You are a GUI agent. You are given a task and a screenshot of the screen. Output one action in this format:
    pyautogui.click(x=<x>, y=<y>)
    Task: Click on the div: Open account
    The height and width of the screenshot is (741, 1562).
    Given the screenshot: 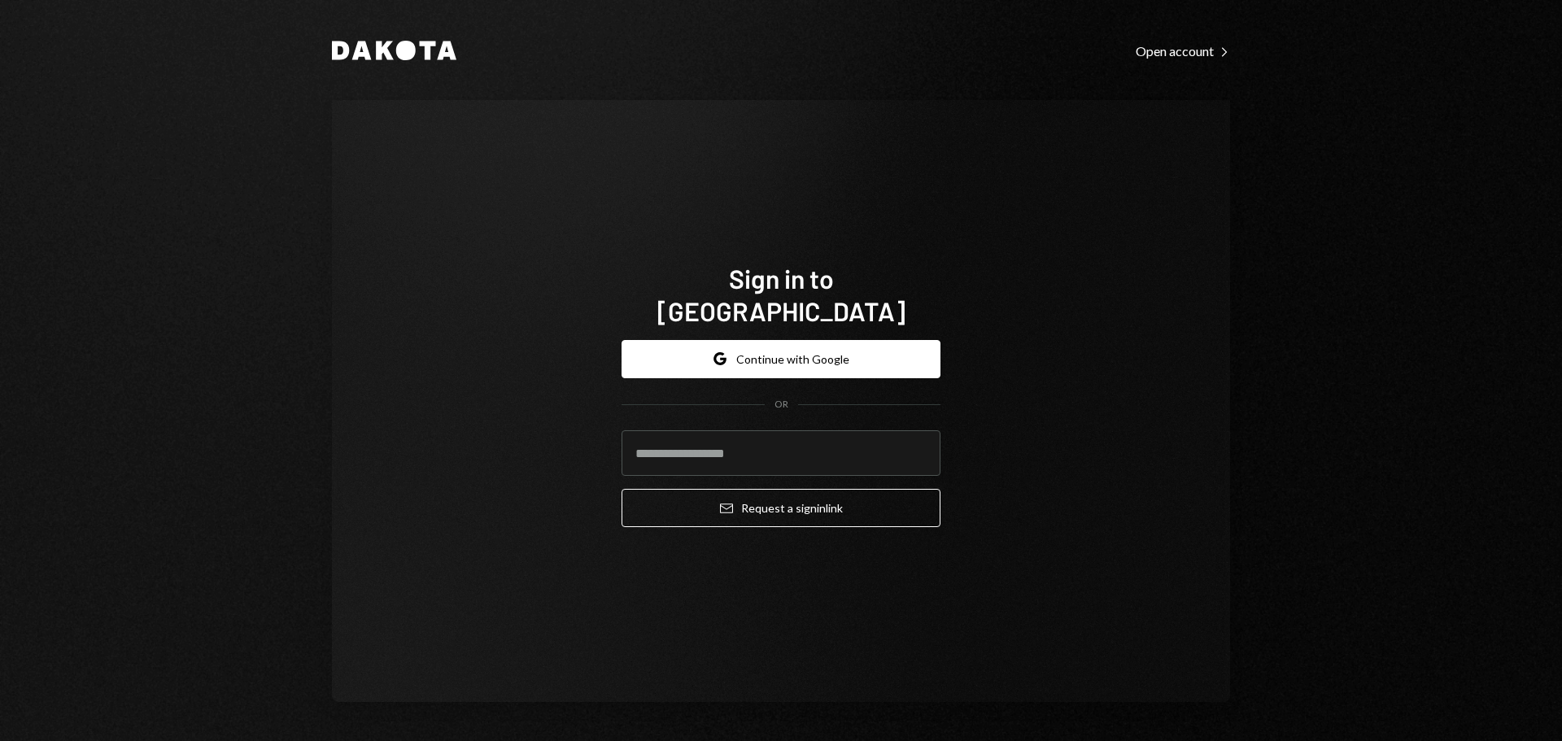 What is the action you would take?
    pyautogui.click(x=1183, y=51)
    